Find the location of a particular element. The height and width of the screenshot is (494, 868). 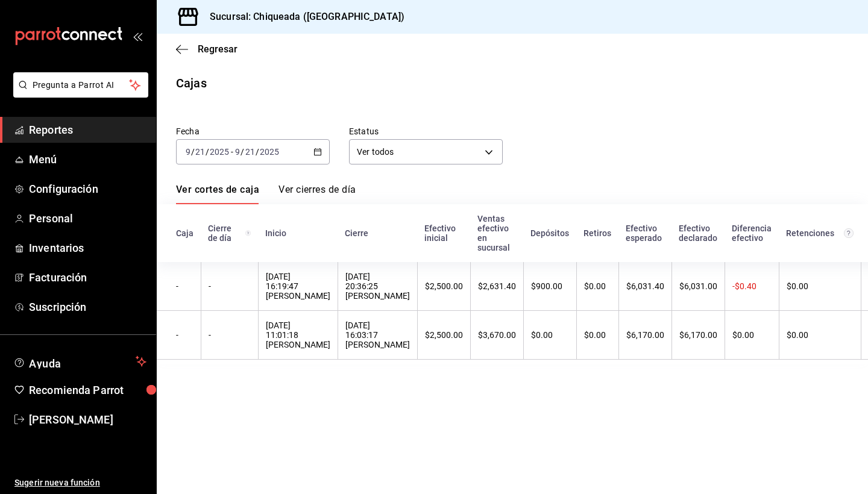

span: Sugerir nueva función is located at coordinates (80, 483).